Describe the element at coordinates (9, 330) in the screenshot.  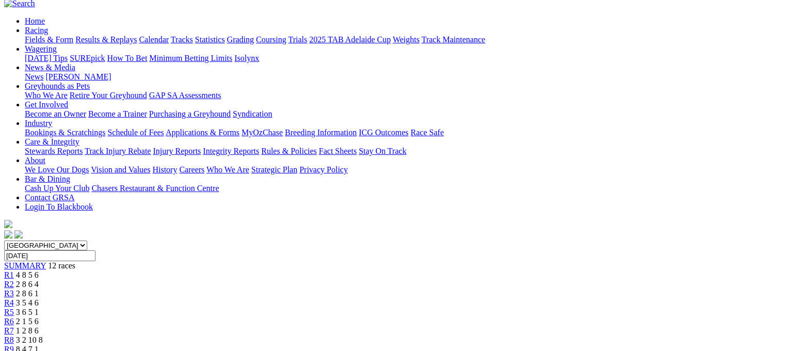
I see `span: R7` at that location.